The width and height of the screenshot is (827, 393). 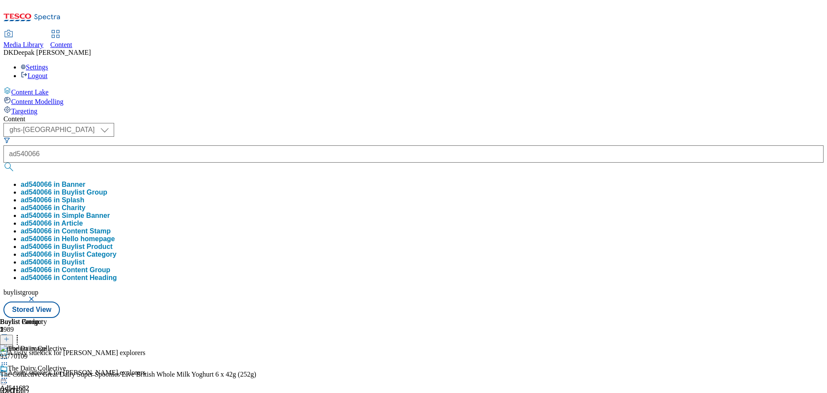 What do you see at coordinates (73, 262) in the screenshot?
I see `span: Buylist` at bounding box center [73, 262].